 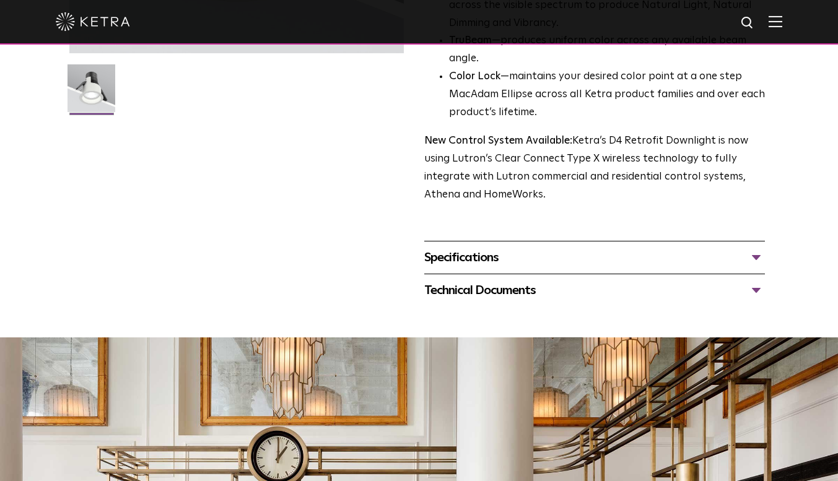 What do you see at coordinates (91, 93) in the screenshot?
I see `img: D4R Retrofit Downlight` at bounding box center [91, 93].